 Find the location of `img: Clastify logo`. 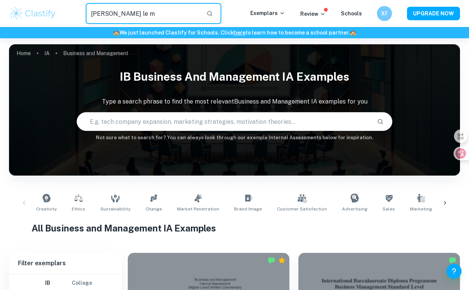

img: Clastify logo is located at coordinates (33, 14).